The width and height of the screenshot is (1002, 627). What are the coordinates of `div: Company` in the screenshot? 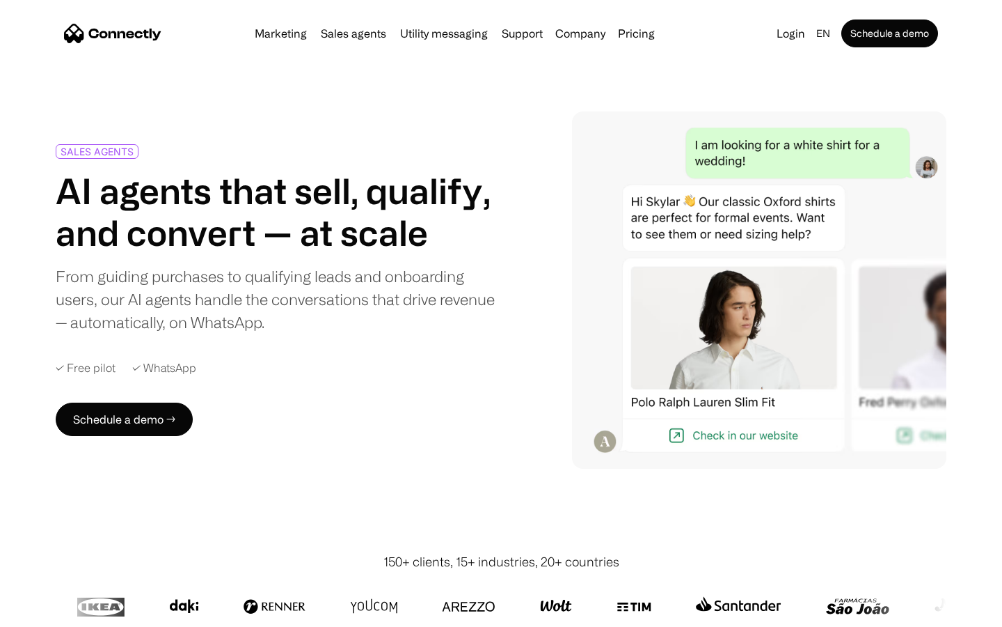 It's located at (581, 33).